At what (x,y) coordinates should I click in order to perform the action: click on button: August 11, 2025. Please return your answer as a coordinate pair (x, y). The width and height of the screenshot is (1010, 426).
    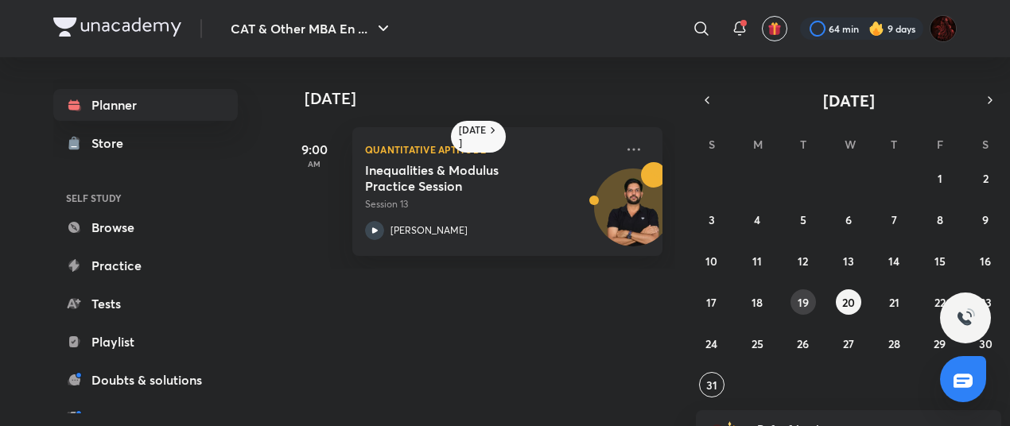
    Looking at the image, I should click on (757, 261).